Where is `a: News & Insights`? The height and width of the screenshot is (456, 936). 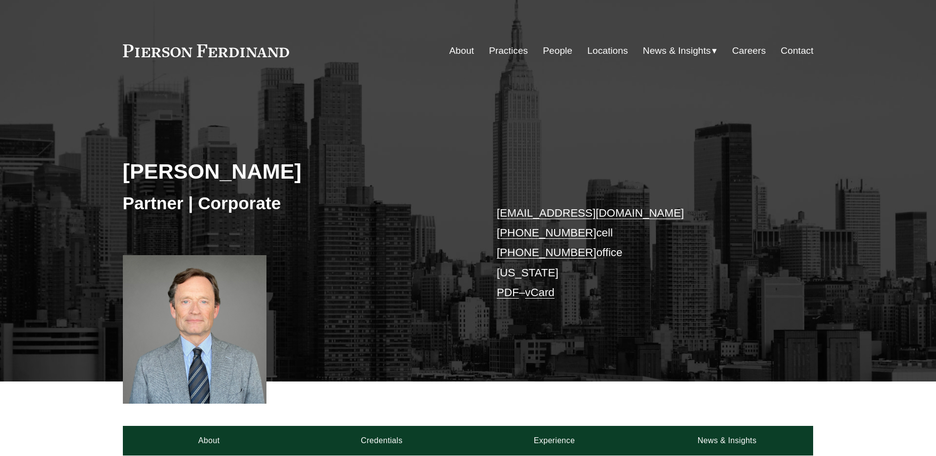
a: News & Insights is located at coordinates (727, 441).